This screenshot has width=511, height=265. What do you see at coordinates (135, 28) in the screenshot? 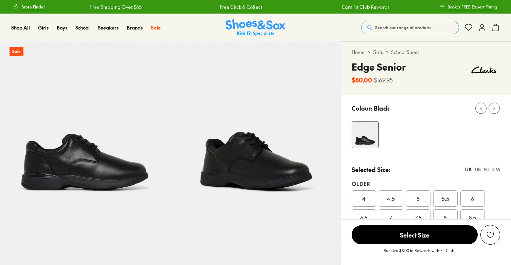
I see `span: Brands` at bounding box center [135, 28].